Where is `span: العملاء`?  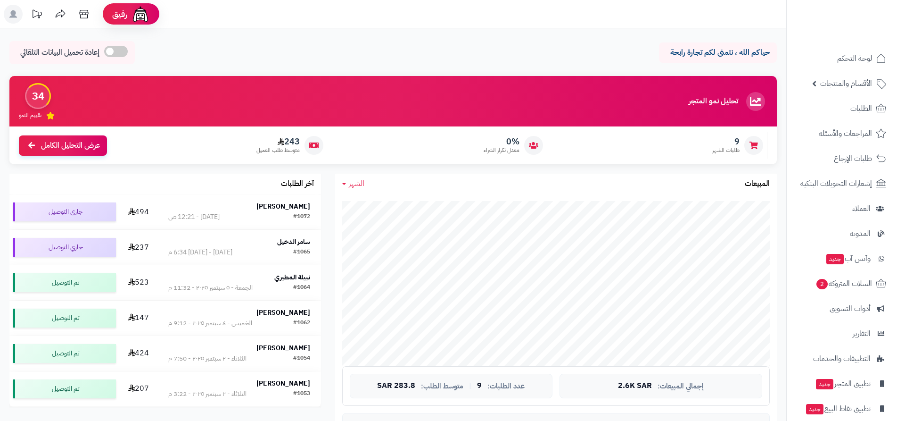
span: العملاء is located at coordinates (861, 208).